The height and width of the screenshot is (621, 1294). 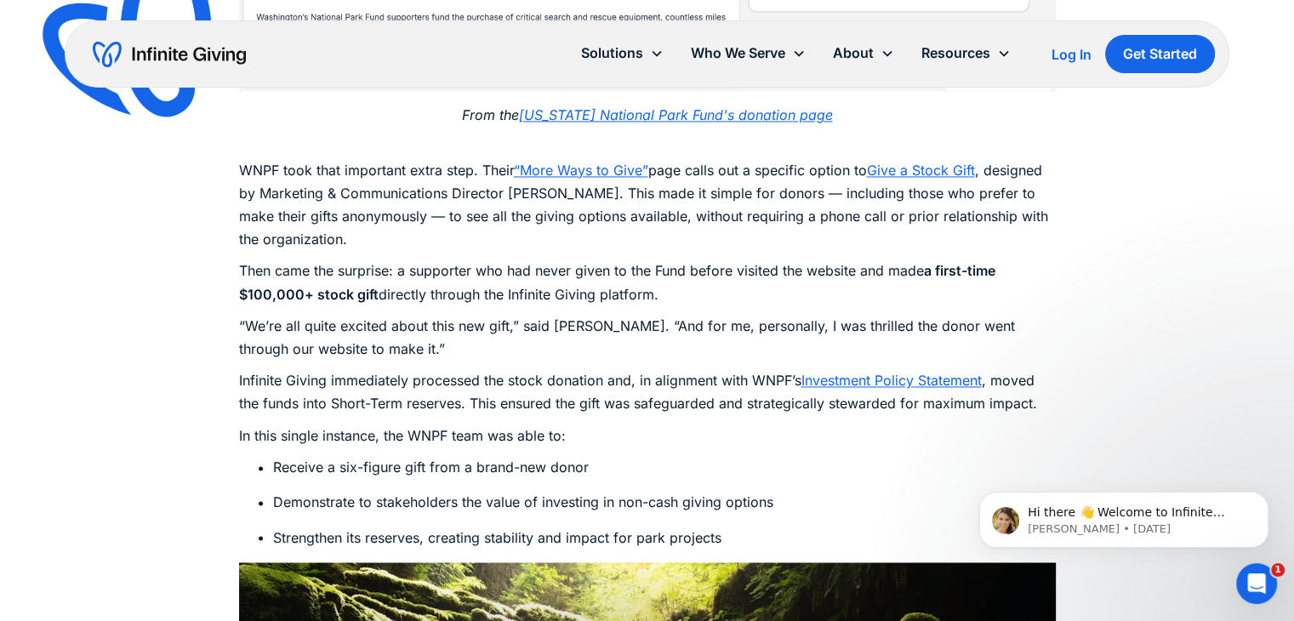 What do you see at coordinates (648, 283) in the screenshot?
I see `p: Then came the surprise: a supporter who had never given to the Fund before visited the website an...` at bounding box center [648, 283].